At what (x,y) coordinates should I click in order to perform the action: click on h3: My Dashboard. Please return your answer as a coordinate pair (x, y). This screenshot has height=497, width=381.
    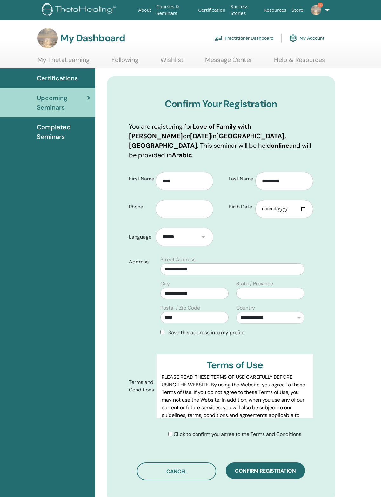
    Looking at the image, I should click on (93, 38).